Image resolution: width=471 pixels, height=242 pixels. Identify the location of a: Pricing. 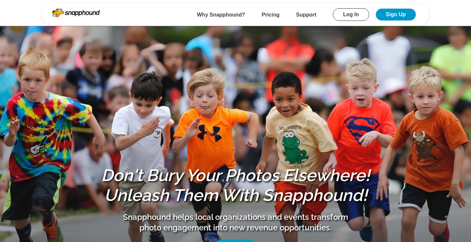
(271, 15).